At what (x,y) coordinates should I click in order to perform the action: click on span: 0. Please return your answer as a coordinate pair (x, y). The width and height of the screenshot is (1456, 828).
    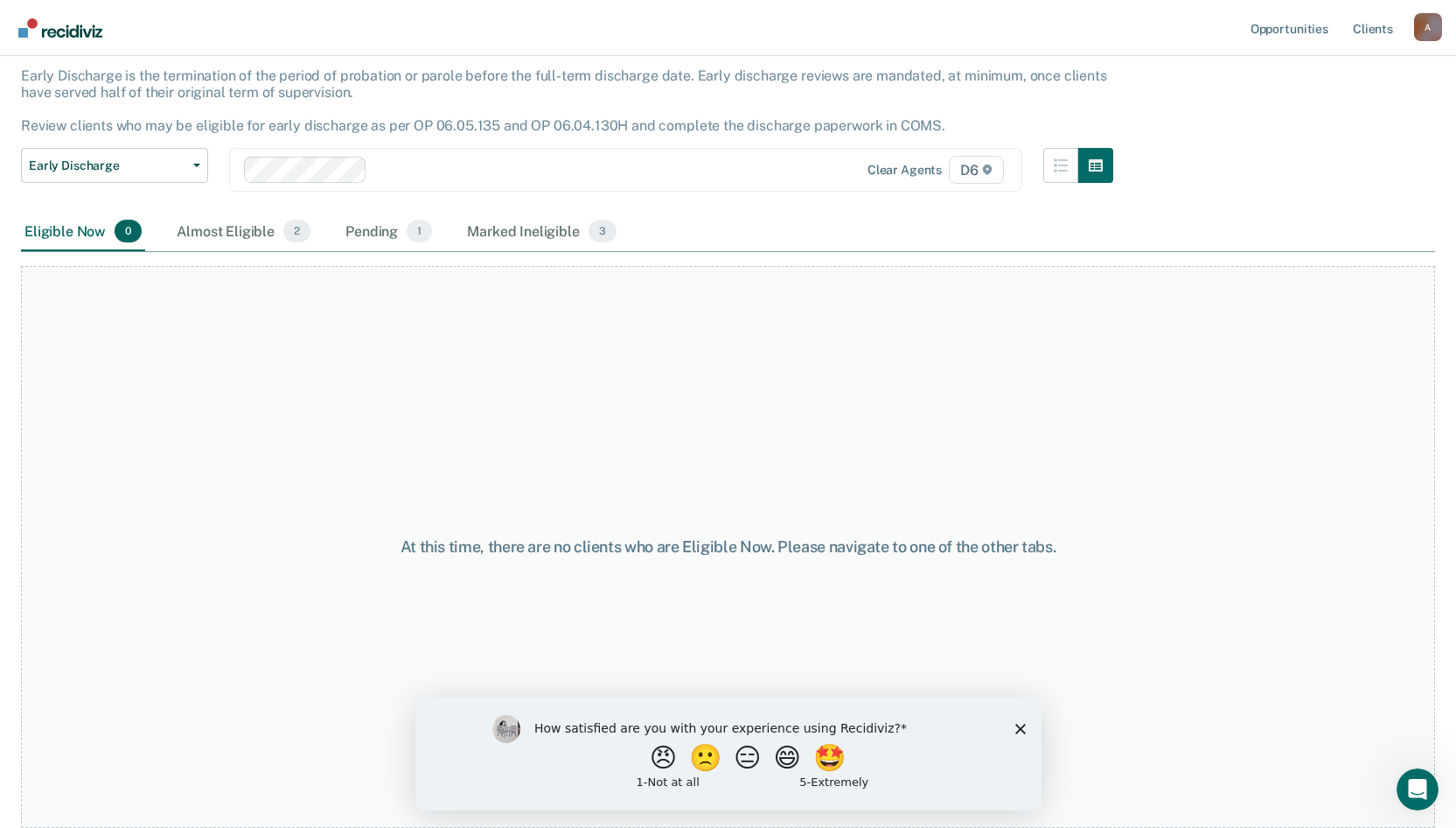
    Looking at the image, I should click on (128, 231).